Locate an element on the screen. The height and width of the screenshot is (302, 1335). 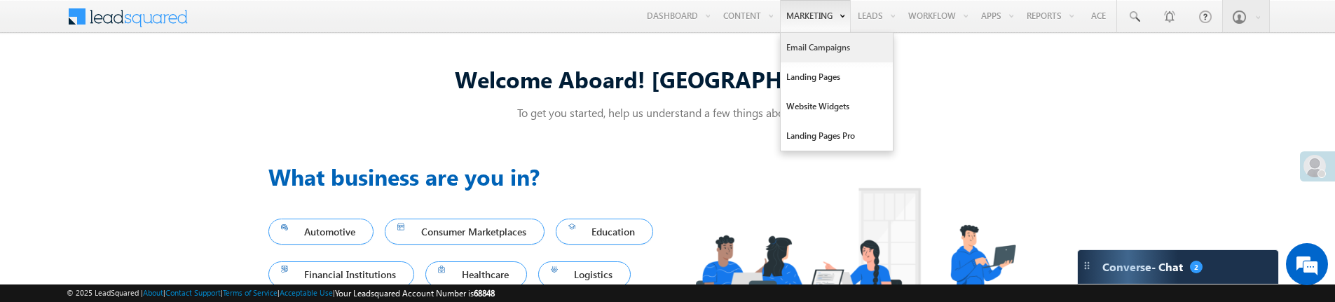
span: Financial Institutions is located at coordinates (341, 274).